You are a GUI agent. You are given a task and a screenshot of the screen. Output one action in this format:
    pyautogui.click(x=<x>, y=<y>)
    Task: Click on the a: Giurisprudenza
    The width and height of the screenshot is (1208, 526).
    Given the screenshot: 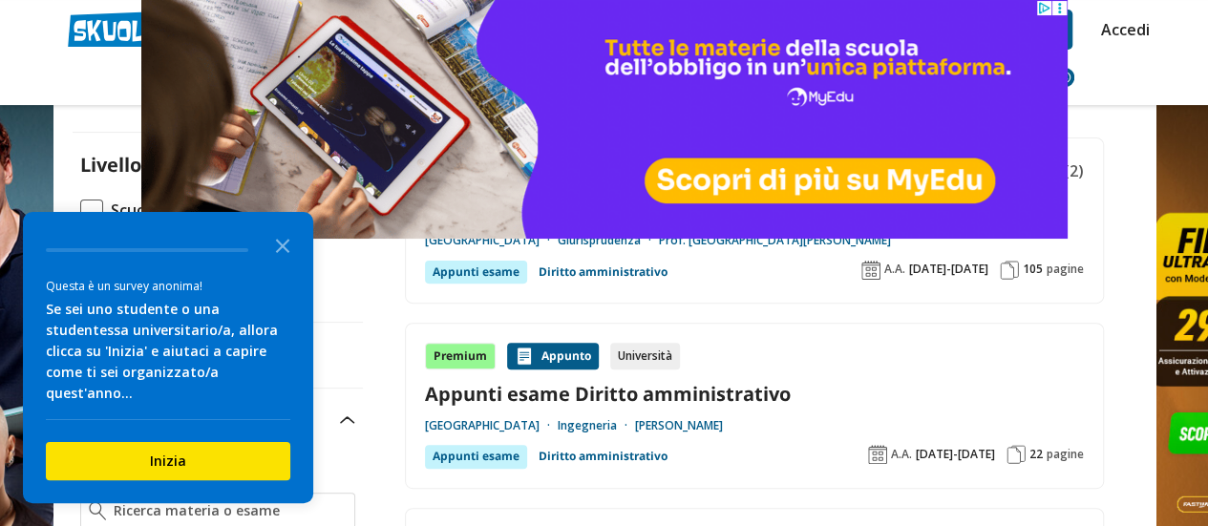 What is the action you would take?
    pyautogui.click(x=608, y=241)
    